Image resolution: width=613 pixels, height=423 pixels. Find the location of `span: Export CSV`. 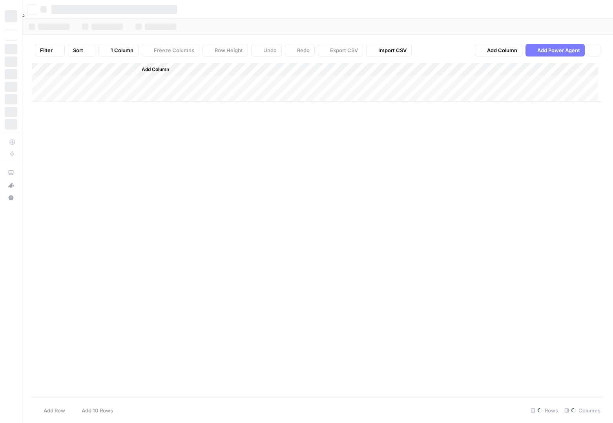

span: Export CSV is located at coordinates (344, 50).